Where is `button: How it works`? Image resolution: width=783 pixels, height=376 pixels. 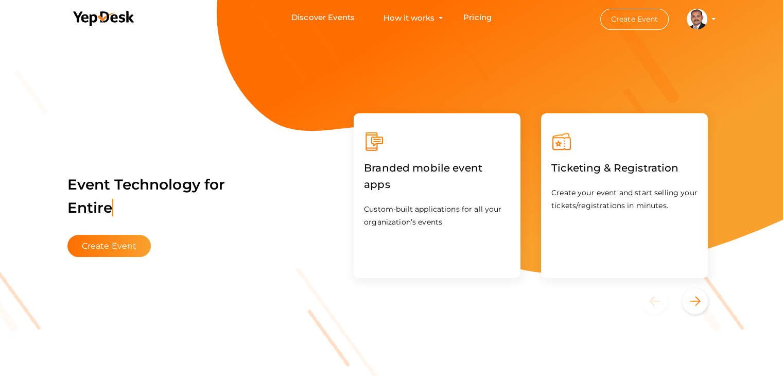
button: How it works is located at coordinates (409, 17).